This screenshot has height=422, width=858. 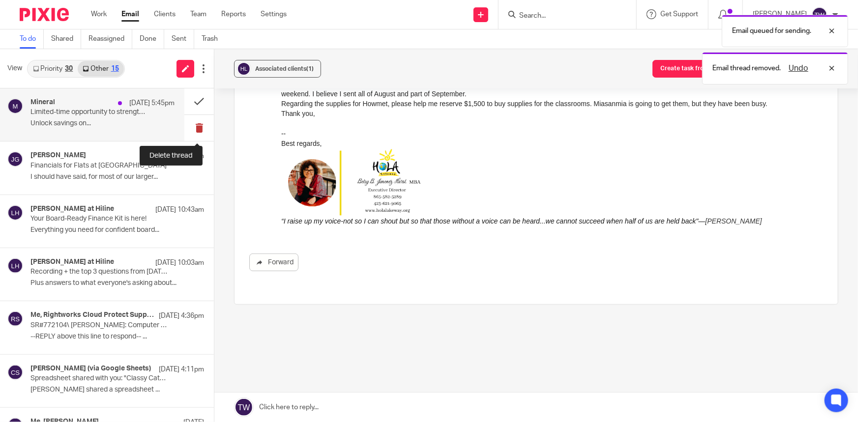 What do you see at coordinates (274, 263) in the screenshot?
I see `a: Forward` at bounding box center [274, 263].